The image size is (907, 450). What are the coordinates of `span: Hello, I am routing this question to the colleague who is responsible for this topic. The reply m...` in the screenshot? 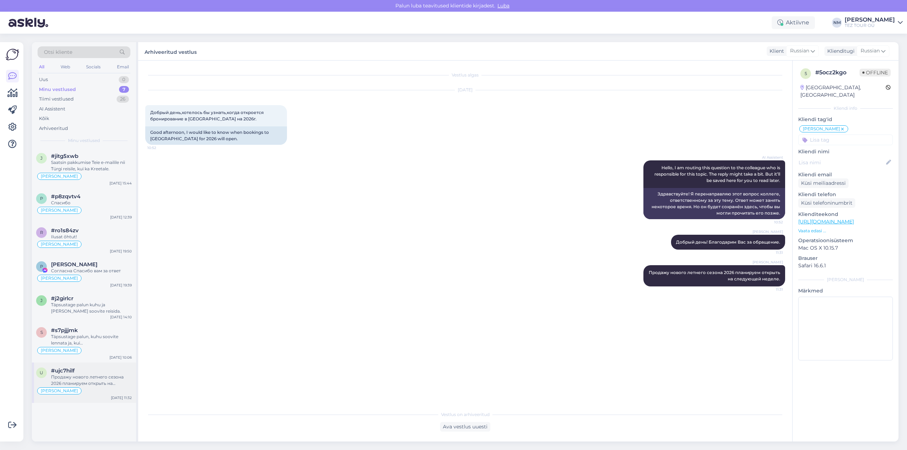 It's located at (718, 174).